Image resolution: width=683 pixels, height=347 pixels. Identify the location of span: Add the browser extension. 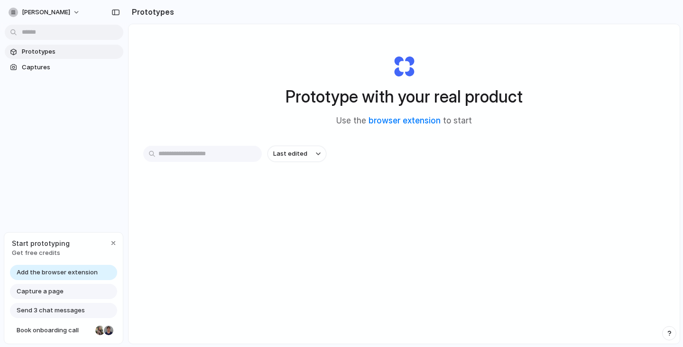
(57, 272).